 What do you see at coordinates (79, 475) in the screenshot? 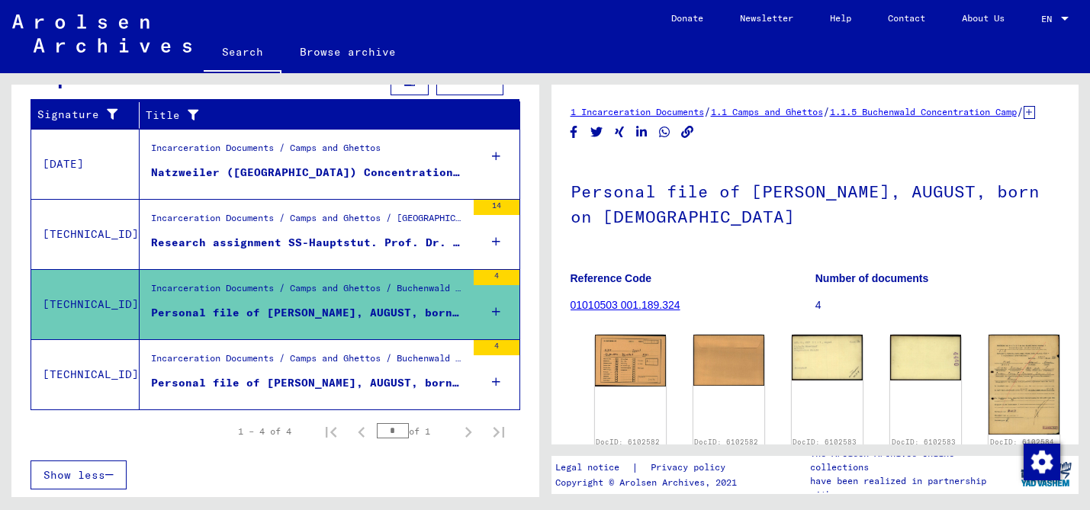
I see `button: Show less` at bounding box center [79, 475].